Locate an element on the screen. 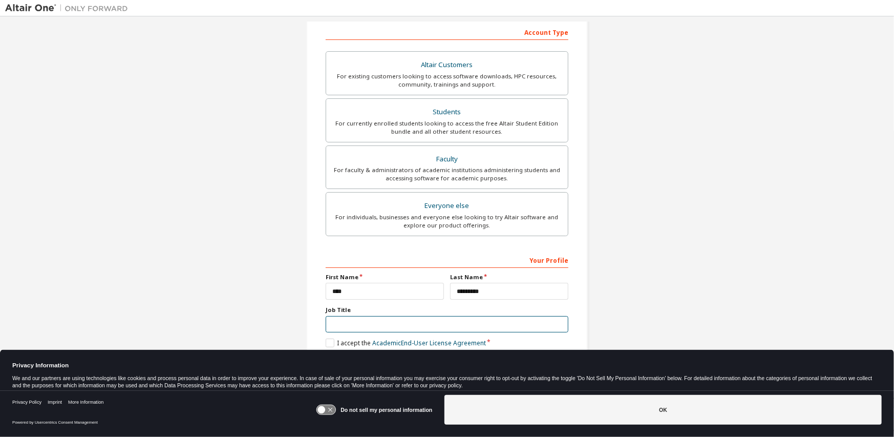 This screenshot has width=894, height=437. div: Your Profile is located at coordinates (447, 260).